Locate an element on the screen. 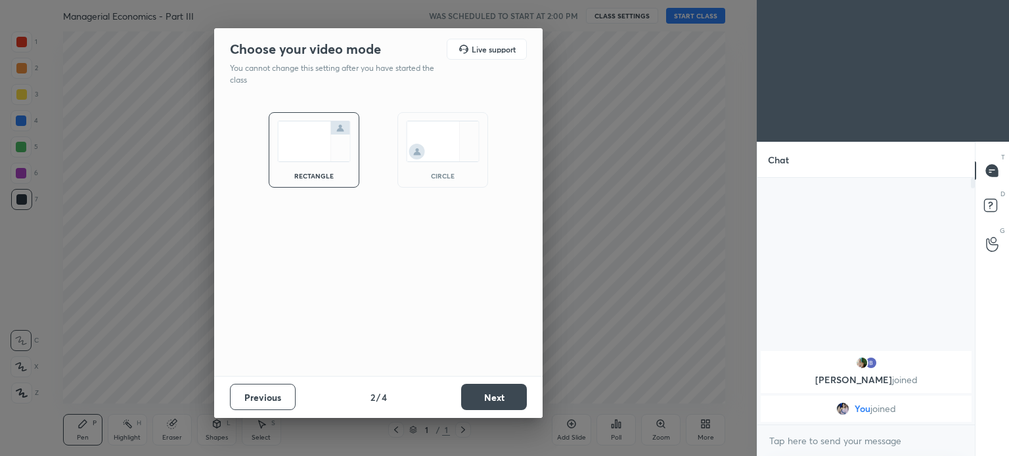  button: Previous is located at coordinates (263, 397).